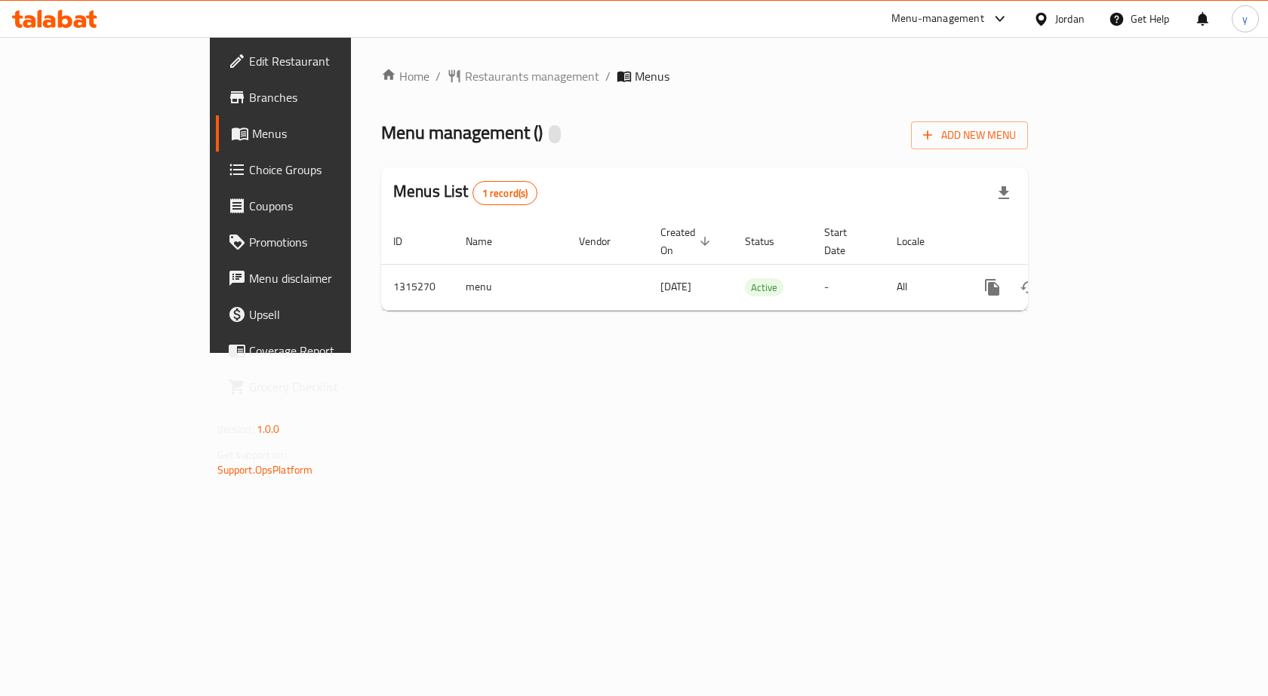 The width and height of the screenshot is (1268, 696). Describe the element at coordinates (845, 241) in the screenshot. I see `span: Start Date` at that location.